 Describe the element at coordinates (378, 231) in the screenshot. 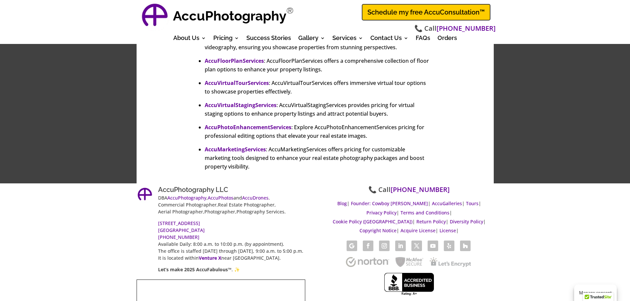

I see `a: Copyright Notice` at that location.